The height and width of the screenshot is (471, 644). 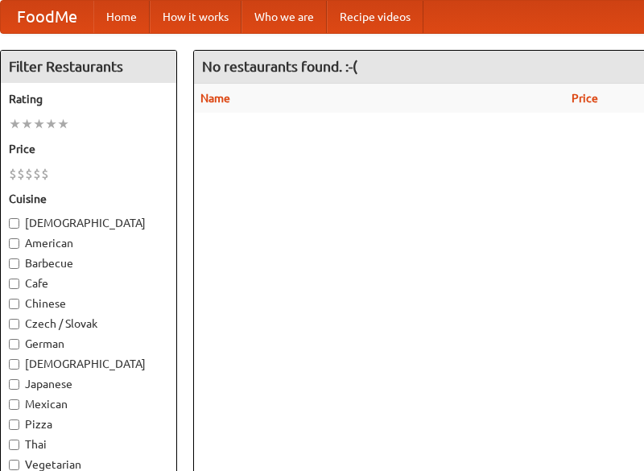 I want to click on input: Pizza, so click(x=14, y=424).